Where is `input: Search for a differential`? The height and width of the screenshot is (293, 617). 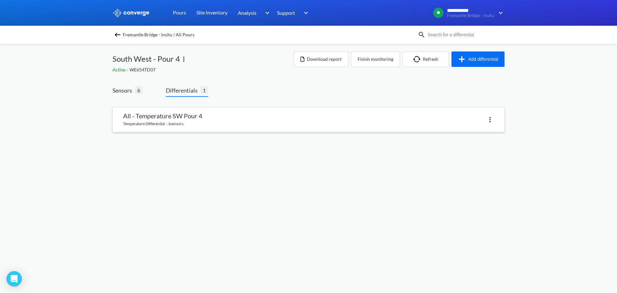 input: Search for a differential is located at coordinates (464, 35).